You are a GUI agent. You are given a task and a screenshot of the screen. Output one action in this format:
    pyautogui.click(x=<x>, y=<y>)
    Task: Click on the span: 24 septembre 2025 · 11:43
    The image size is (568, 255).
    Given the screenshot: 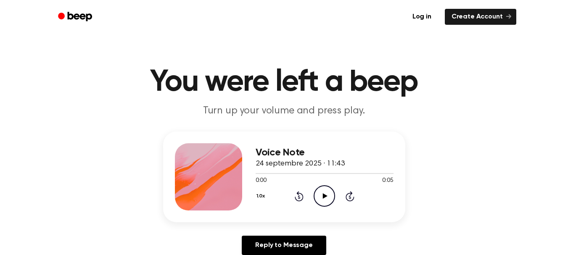 What is the action you would take?
    pyautogui.click(x=300, y=164)
    